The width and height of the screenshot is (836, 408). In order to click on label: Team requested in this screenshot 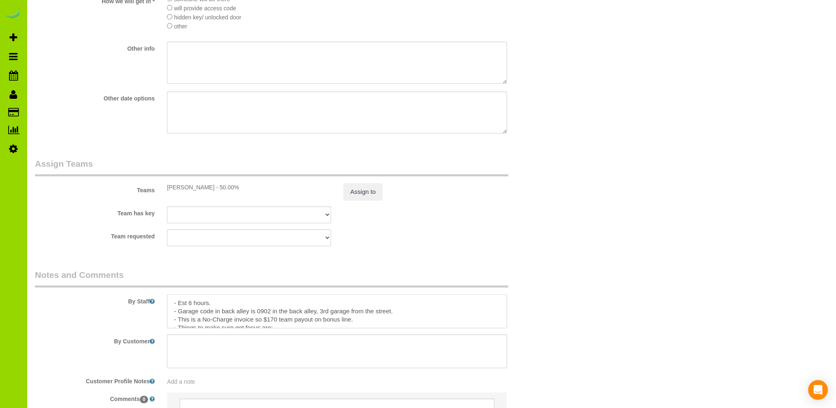, I will do `click(95, 234)`.